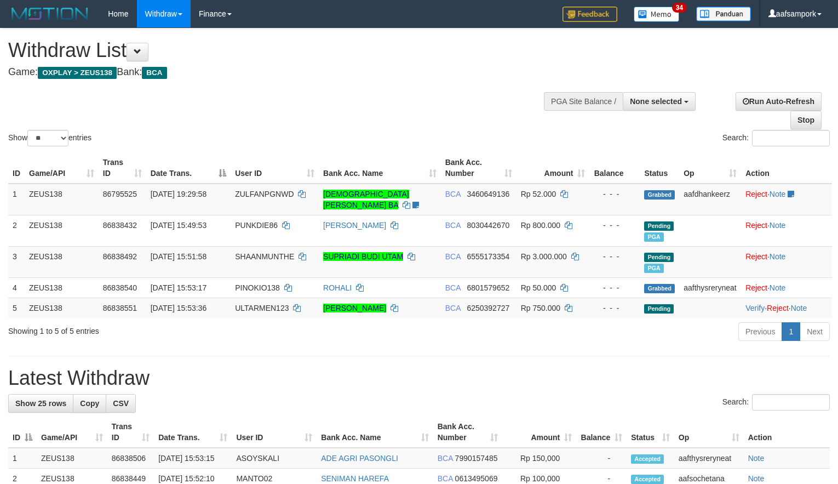 The image size is (838, 484). Describe the element at coordinates (256, 225) in the screenshot. I see `span: PUNKDIE86` at that location.